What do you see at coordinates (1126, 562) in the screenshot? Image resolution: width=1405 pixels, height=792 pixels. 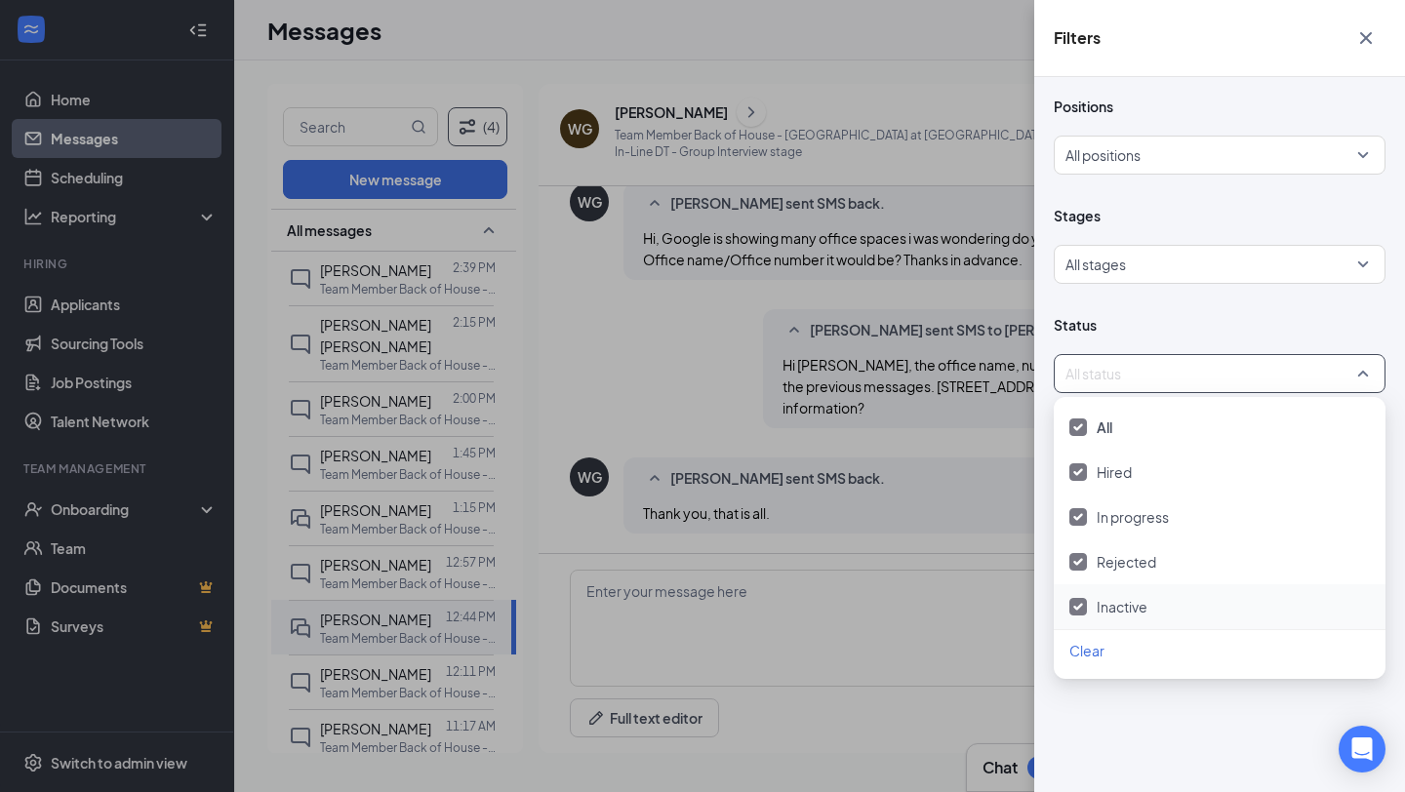 I see `span: Rejected` at bounding box center [1126, 562].